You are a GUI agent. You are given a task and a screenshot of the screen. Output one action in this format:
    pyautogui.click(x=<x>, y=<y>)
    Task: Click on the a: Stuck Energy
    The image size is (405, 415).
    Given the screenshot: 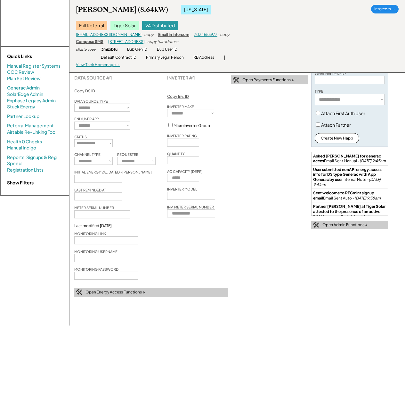 What is the action you would take?
    pyautogui.click(x=21, y=107)
    